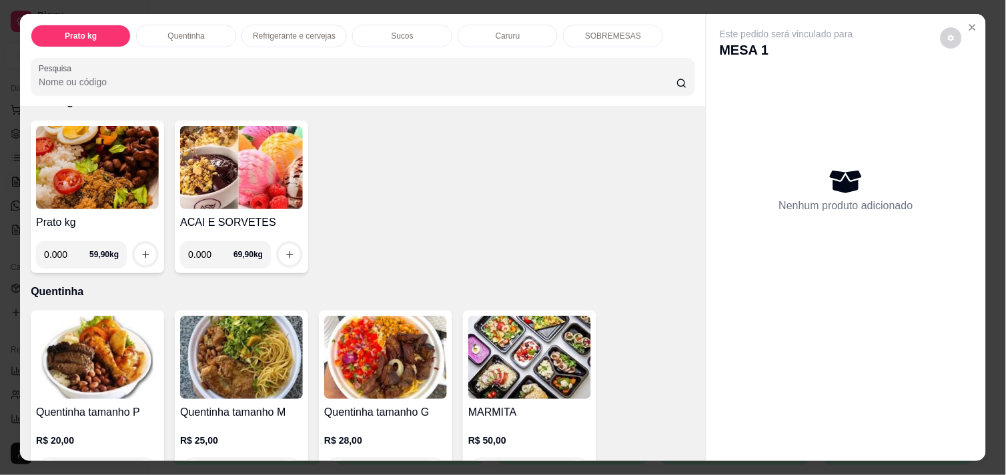 The image size is (1006, 475). What do you see at coordinates (786, 50) in the screenshot?
I see `p: MESA 1` at bounding box center [786, 50].